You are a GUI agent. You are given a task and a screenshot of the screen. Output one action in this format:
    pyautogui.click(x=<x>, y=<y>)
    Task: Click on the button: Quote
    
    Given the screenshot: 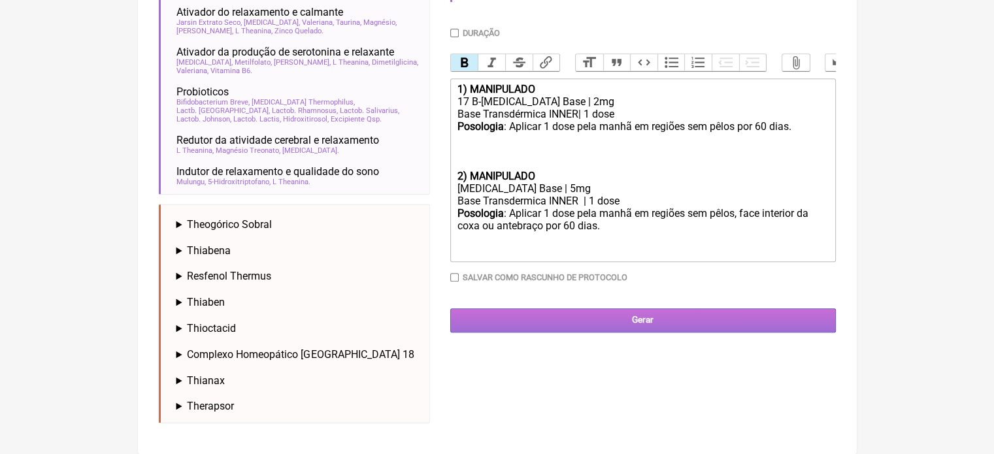 What is the action you would take?
    pyautogui.click(x=617, y=63)
    